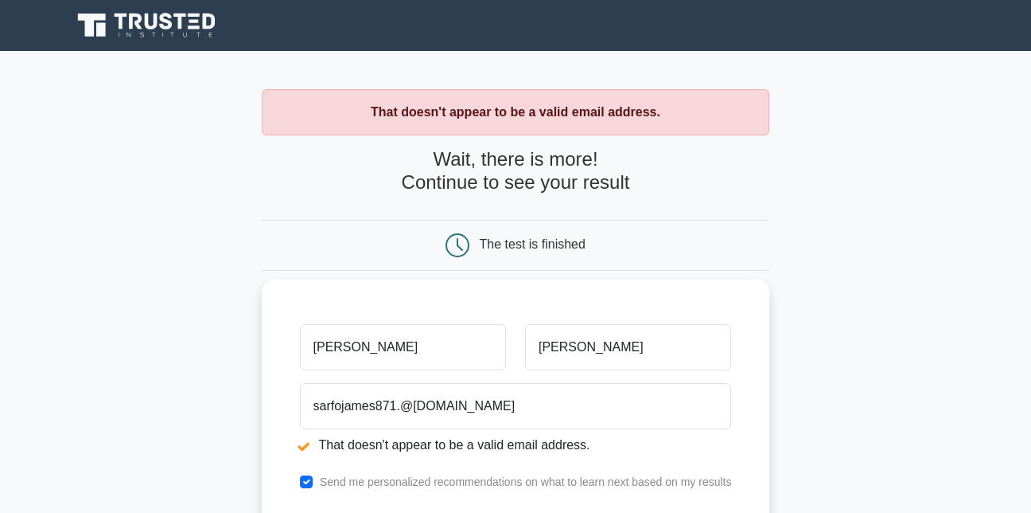 This screenshot has width=1031, height=513. What do you see at coordinates (516, 111) in the screenshot?
I see `strong: That doesn't appear to be a valid email address.` at bounding box center [516, 111].